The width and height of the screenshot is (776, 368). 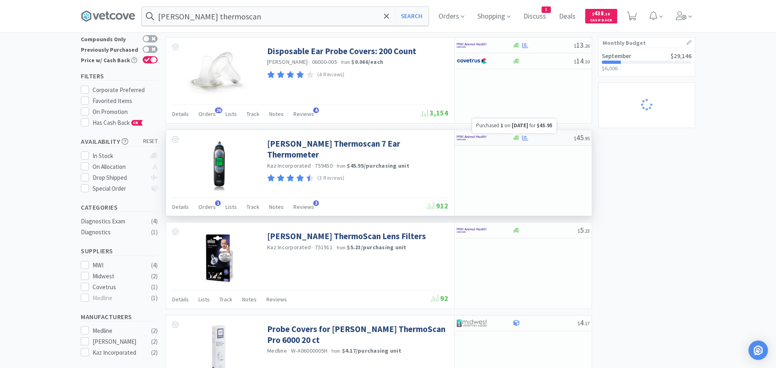 I want to click on div: Diagnostics Exam, so click(x=114, y=221).